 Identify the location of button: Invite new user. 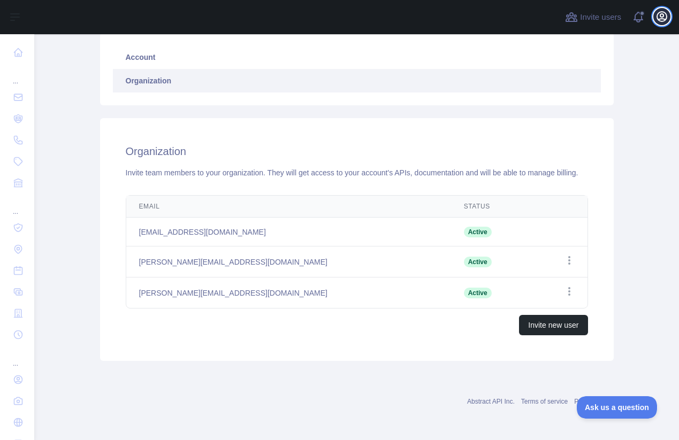
(553, 325).